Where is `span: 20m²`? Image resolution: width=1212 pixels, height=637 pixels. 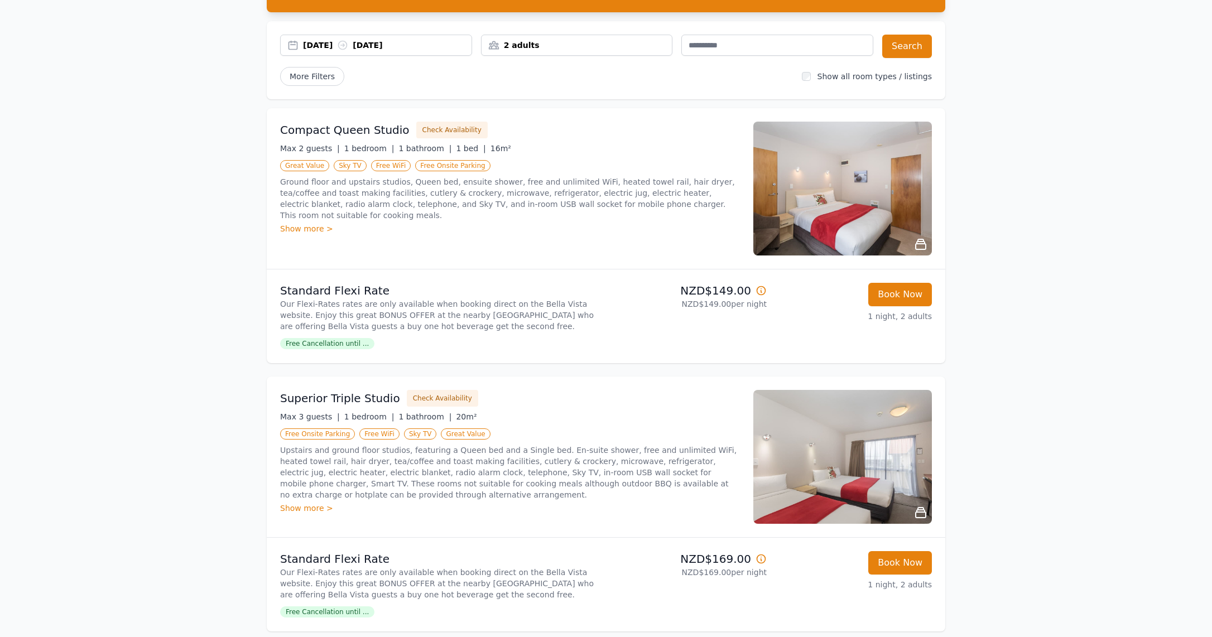
span: 20m² is located at coordinates (466, 417).